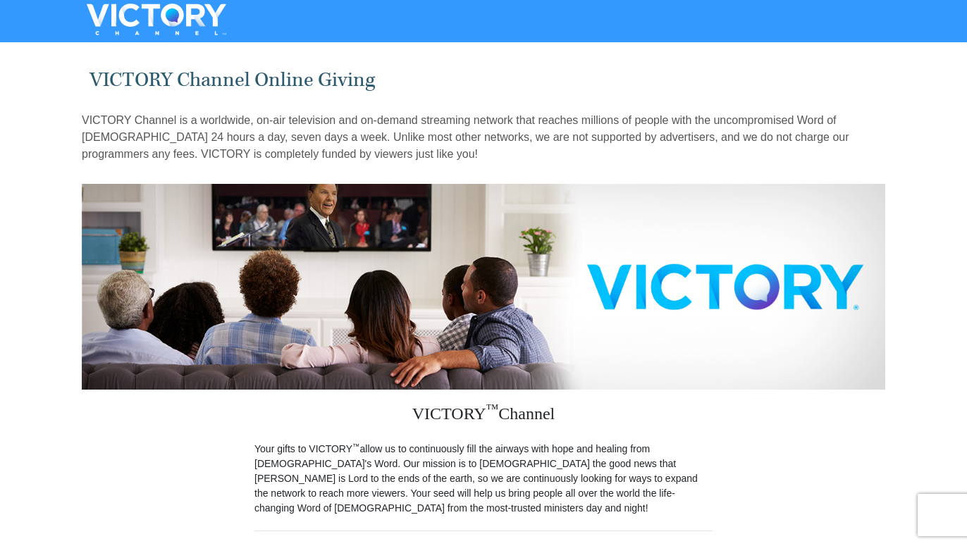 This screenshot has width=967, height=546. I want to click on p: VICTORY Channel is a worldwide, on-air television and on-demand streaming network that reaches mi..., so click(484, 137).